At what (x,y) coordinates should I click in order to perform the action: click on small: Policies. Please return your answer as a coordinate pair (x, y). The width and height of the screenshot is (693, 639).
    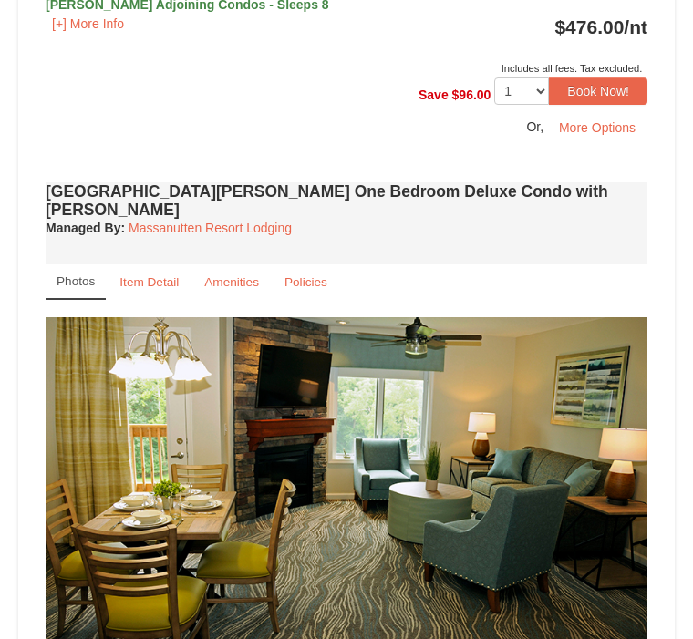
    Looking at the image, I should click on (306, 283).